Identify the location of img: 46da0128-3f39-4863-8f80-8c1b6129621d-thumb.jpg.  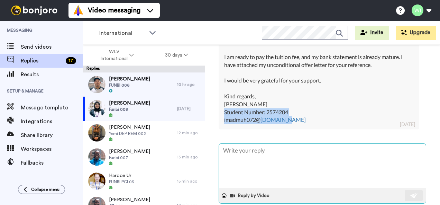
(97, 109).